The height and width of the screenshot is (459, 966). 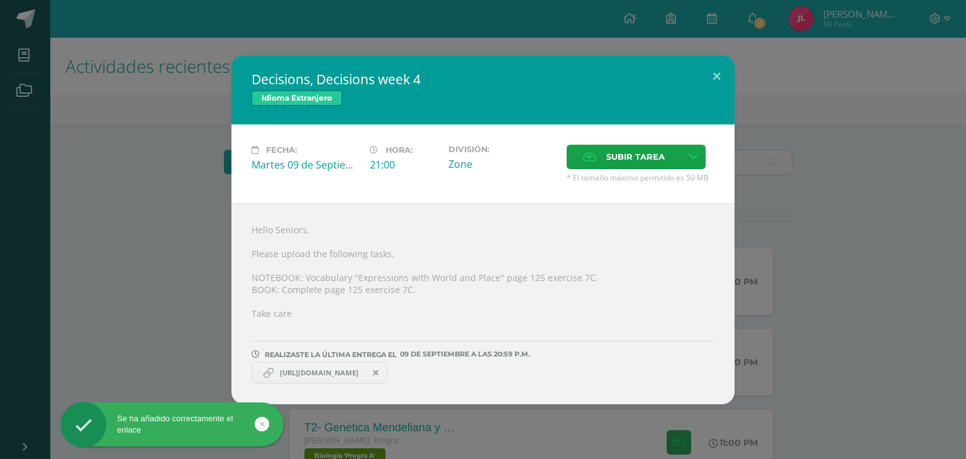 I want to click on div: Martes 09 de Septiembre, so click(x=306, y=165).